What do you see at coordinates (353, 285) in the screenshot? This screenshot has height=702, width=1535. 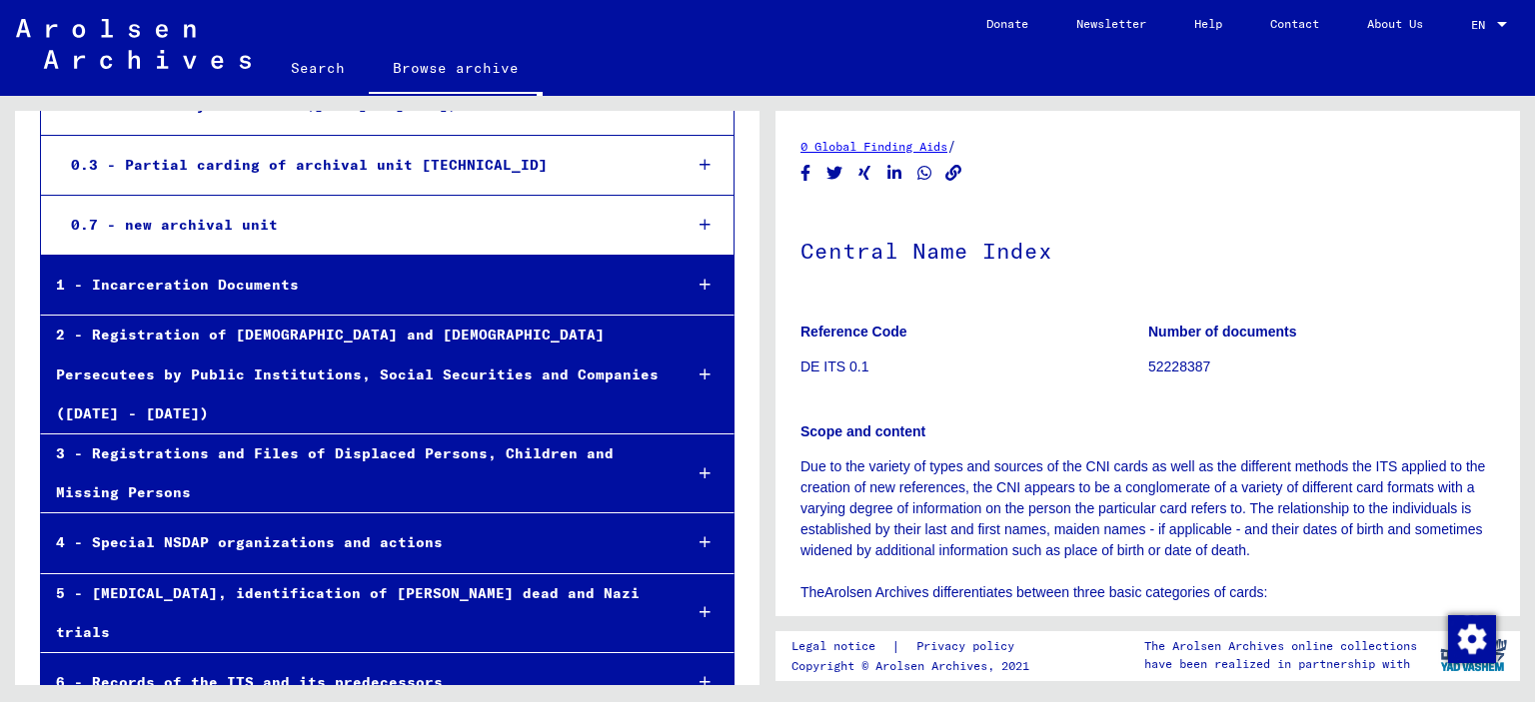 I see `div: 1 - Incarceration Documents` at bounding box center [353, 285].